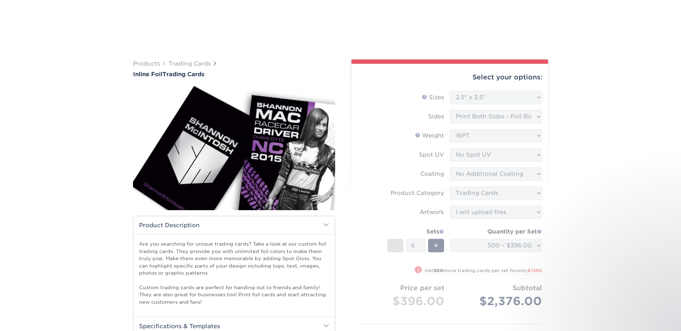 This screenshot has width=681, height=331. What do you see at coordinates (234, 148) in the screenshot?
I see `img: Inline Foil 01` at bounding box center [234, 148].